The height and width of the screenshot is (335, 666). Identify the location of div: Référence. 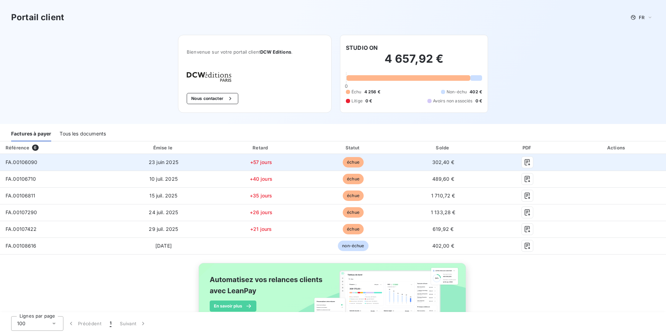
(17, 148).